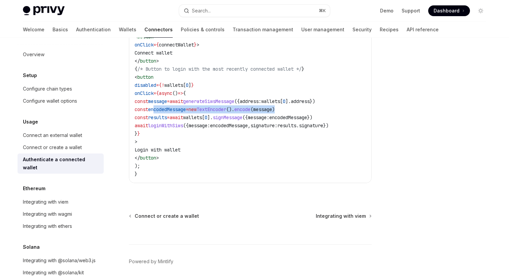 The height and width of the screenshot is (277, 509). What do you see at coordinates (251, 101) in the screenshot?
I see `span: address:` at bounding box center [251, 101].